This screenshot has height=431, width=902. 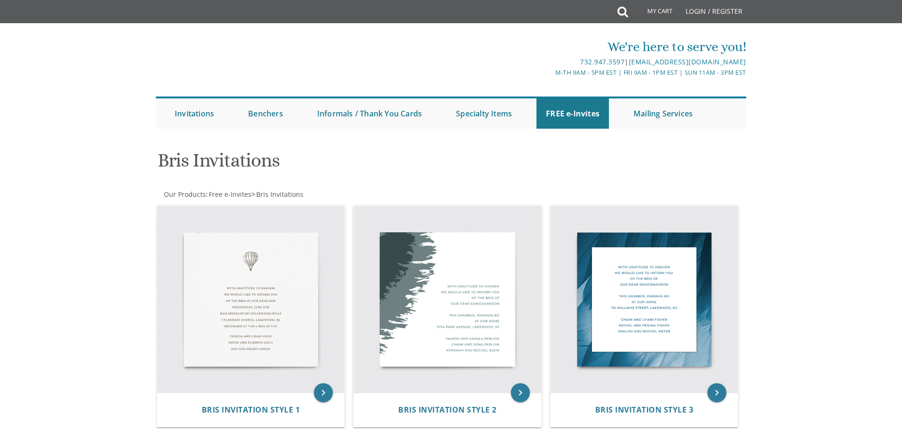 What do you see at coordinates (448, 410) in the screenshot?
I see `a: Bris Invitation Style 2` at bounding box center [448, 410].